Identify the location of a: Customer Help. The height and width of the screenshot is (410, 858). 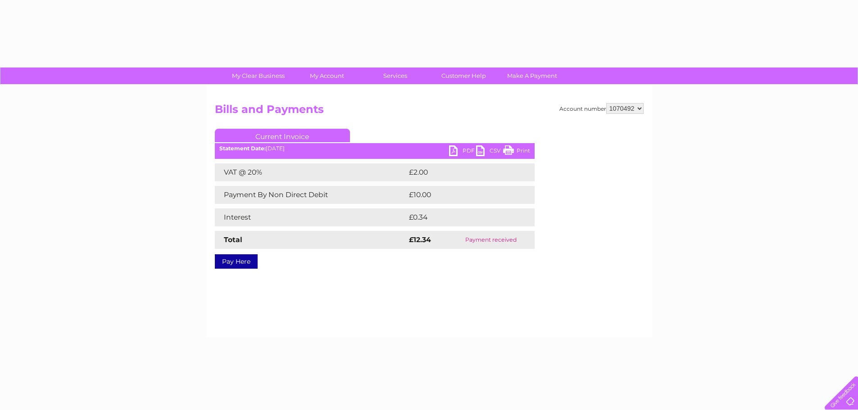
(463, 76).